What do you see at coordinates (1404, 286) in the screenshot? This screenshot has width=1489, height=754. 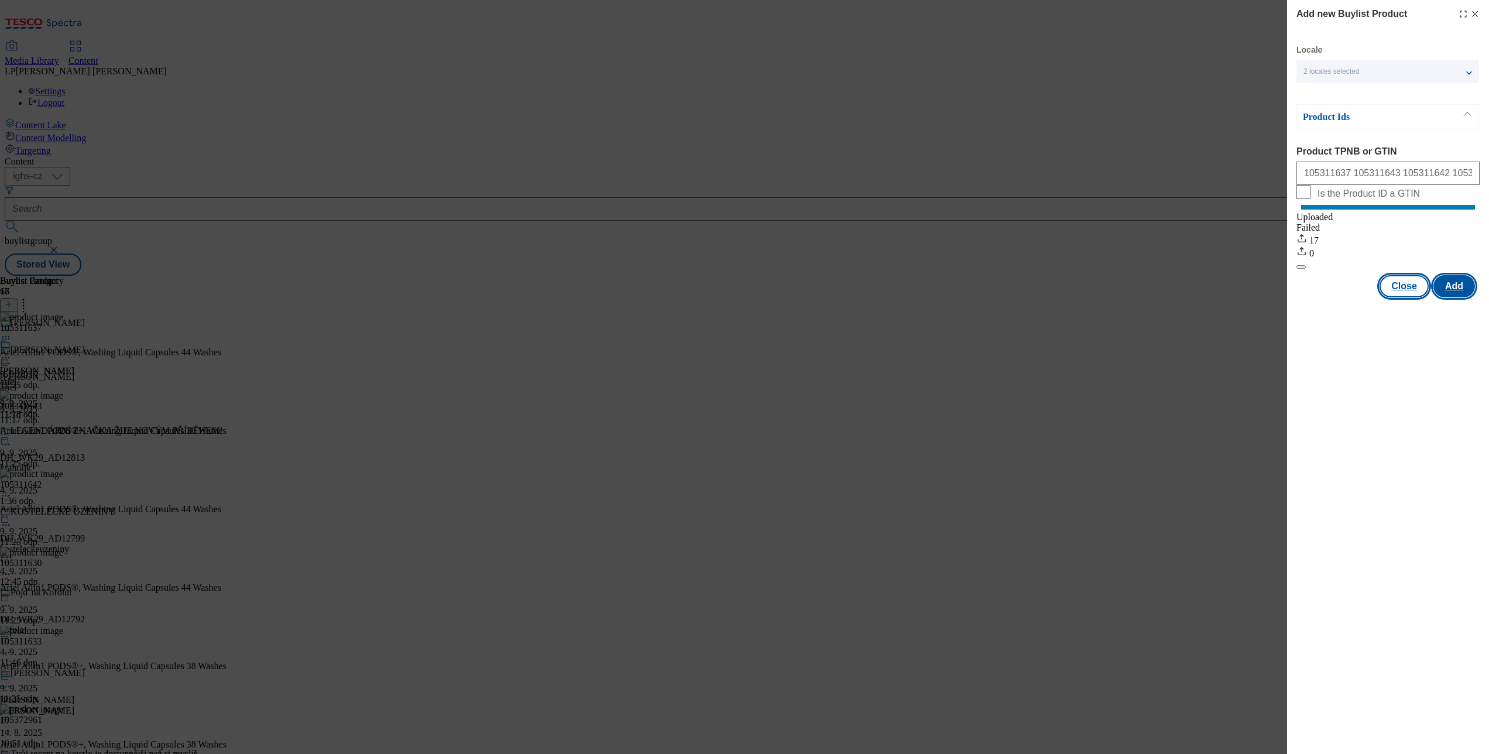 I see `button: Close` at bounding box center [1404, 286].